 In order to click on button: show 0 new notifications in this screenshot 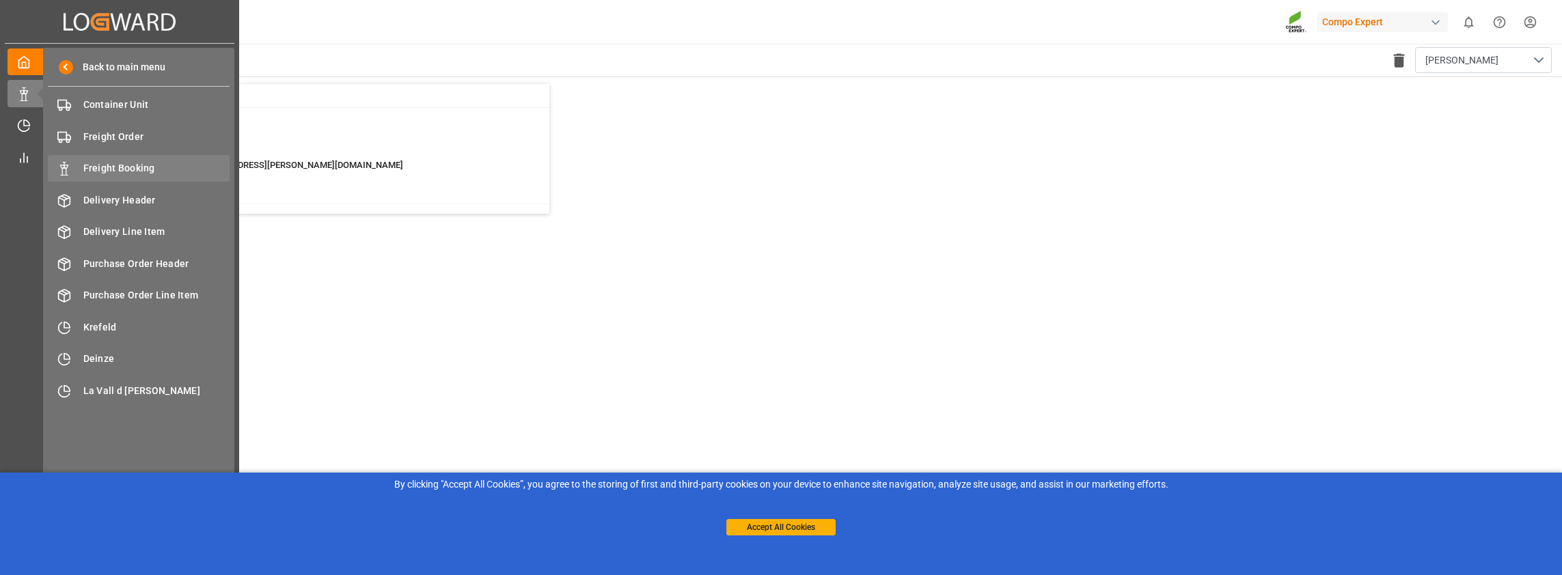, I will do `click(1469, 22)`.